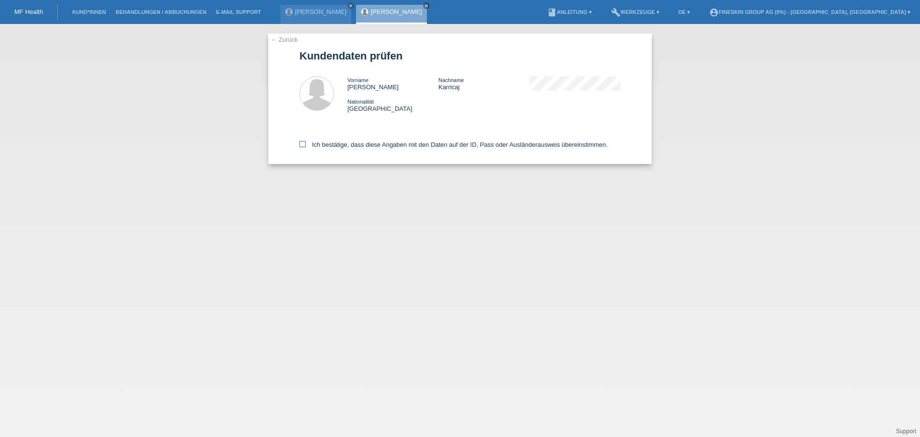  What do you see at coordinates (239, 12) in the screenshot?
I see `a: E-Mail Support` at bounding box center [239, 12].